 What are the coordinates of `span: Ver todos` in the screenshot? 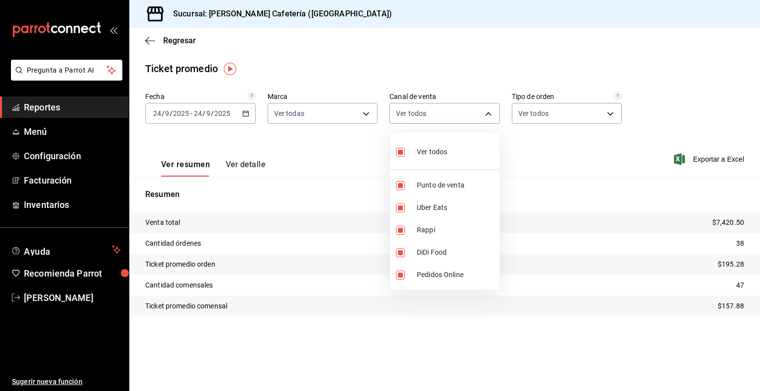 It's located at (432, 152).